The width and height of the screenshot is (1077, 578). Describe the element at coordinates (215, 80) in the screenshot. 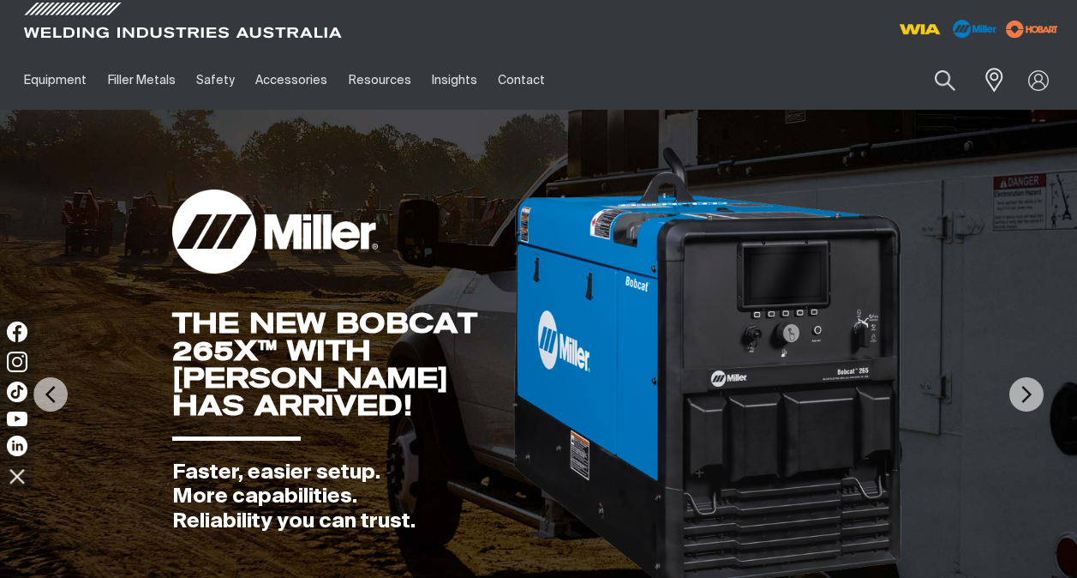

I see `a: Safety` at that location.